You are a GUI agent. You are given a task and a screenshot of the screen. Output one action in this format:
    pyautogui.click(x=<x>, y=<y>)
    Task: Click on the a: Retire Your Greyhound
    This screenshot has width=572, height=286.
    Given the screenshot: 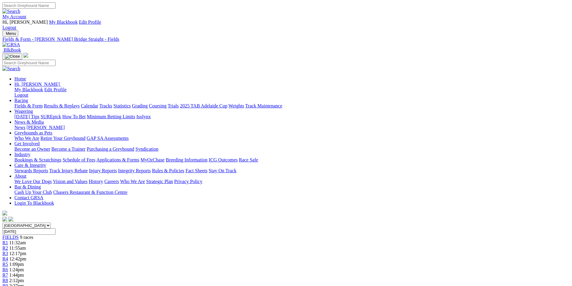 What is the action you would take?
    pyautogui.click(x=63, y=138)
    